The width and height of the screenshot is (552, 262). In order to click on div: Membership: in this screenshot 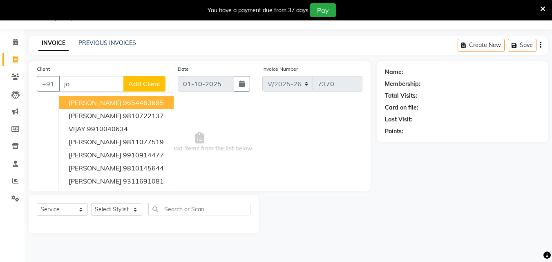, I will do `click(403, 84)`.